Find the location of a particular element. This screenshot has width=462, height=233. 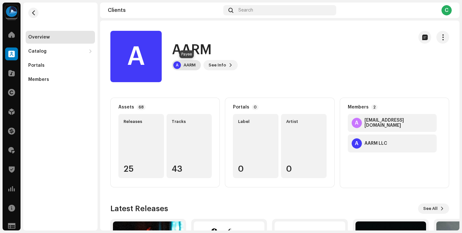

p-badge: 0 is located at coordinates (255, 107).